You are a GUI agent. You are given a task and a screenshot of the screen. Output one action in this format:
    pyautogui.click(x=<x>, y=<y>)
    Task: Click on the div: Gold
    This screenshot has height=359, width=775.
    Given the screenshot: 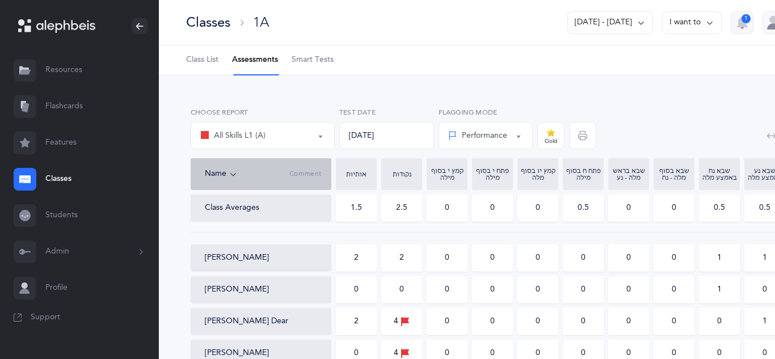 What is the action you would take?
    pyautogui.click(x=551, y=141)
    